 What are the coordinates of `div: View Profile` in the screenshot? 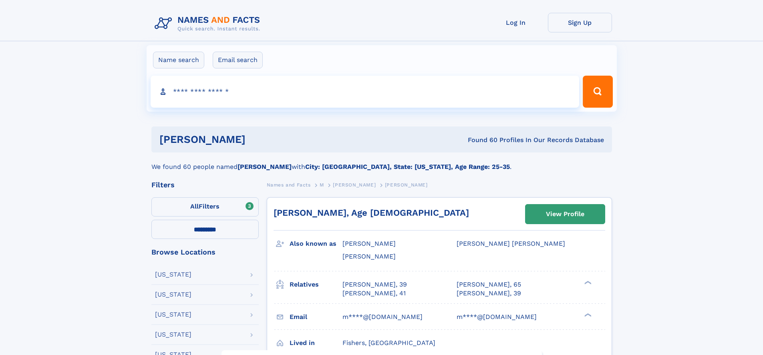 It's located at (565, 214).